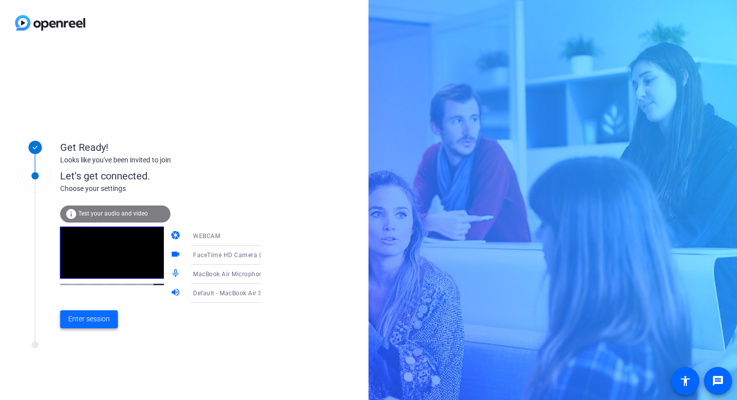  Describe the element at coordinates (176, 293) in the screenshot. I see `mat-icon: volume_up` at that location.